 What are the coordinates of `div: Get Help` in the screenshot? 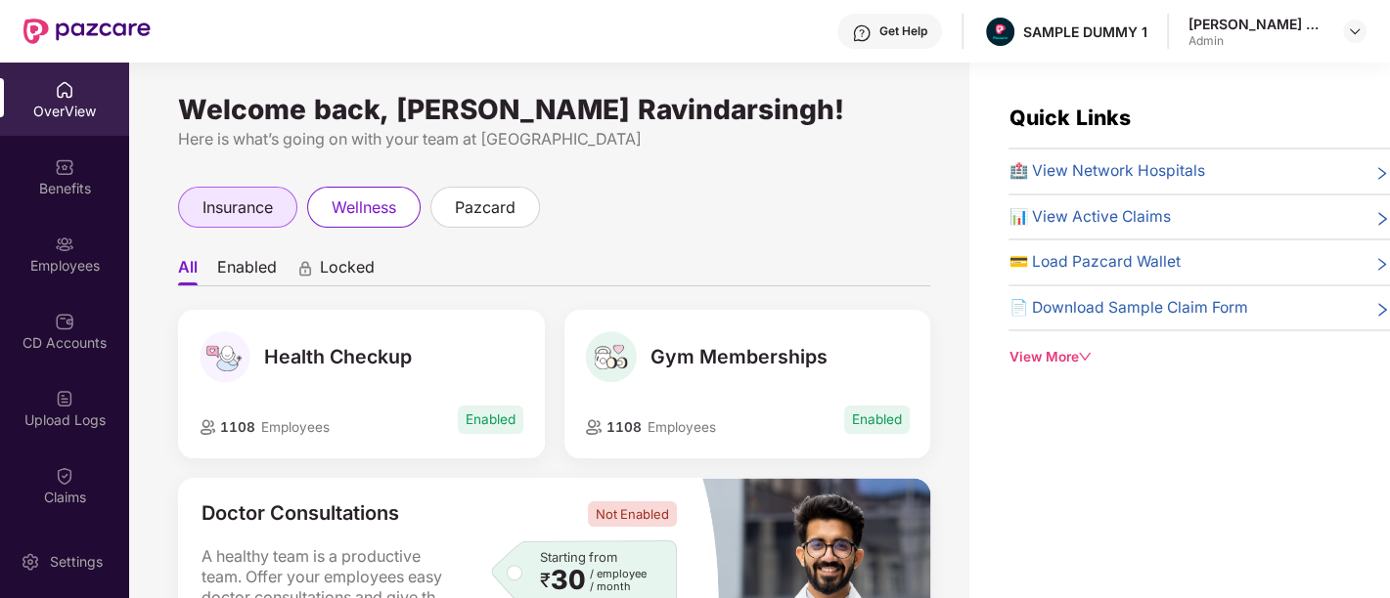 It's located at (903, 31).